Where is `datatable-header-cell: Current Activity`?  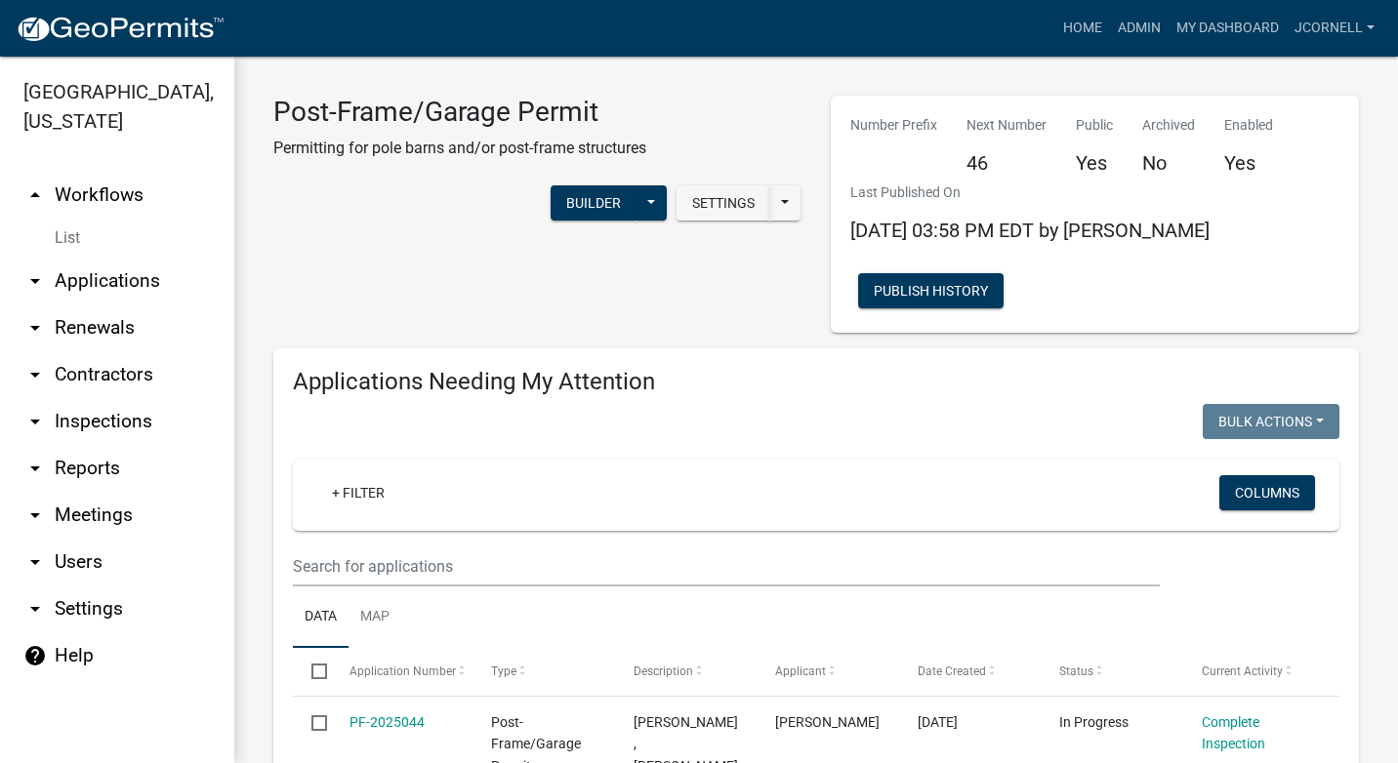 datatable-header-cell: Current Activity is located at coordinates (1253, 672).